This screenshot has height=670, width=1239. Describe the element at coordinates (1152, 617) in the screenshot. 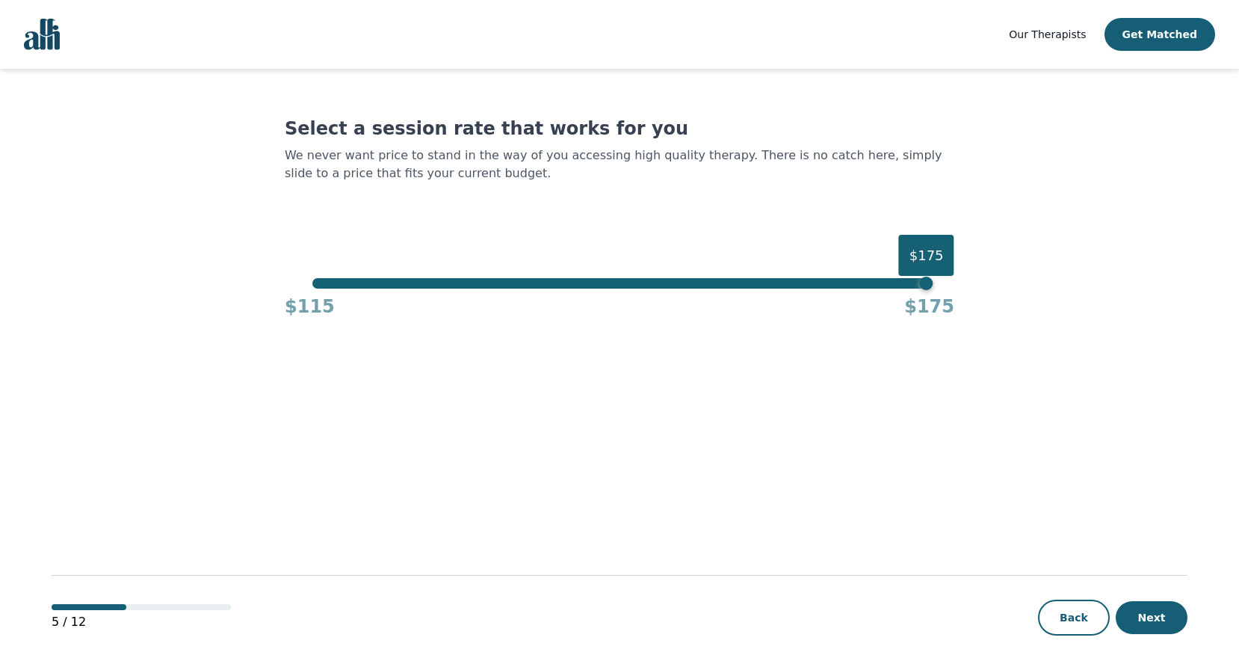

I see `button: Next` at that location.